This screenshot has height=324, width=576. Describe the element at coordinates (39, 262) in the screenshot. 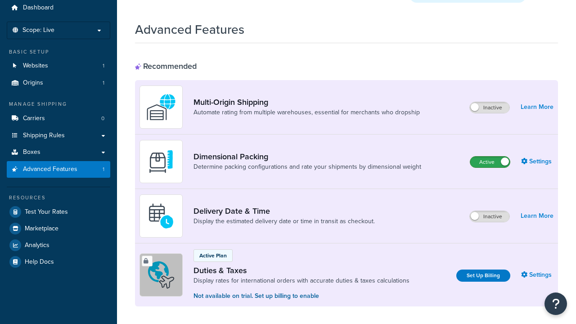

I see `span: Help Docs` at that location.